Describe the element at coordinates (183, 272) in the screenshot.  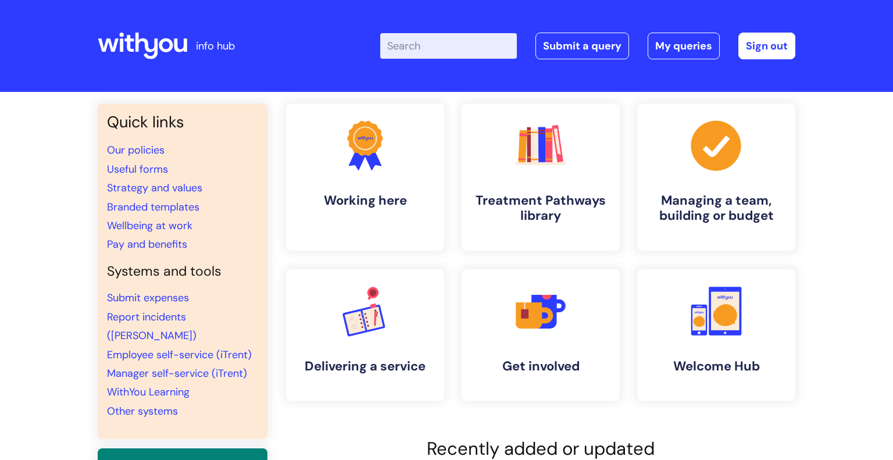
I see `h4: Systems and tools` at that location.